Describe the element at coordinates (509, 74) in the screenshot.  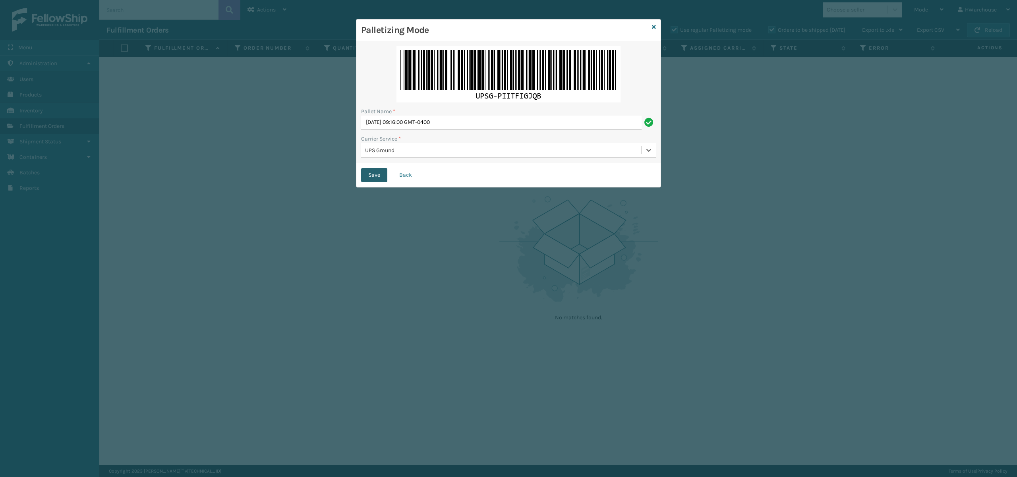
I see `img: 6+D6pwAAAAGSURBVAMAfEmTTM3GFmcAAAAASUVORK5CYII=` at that location.